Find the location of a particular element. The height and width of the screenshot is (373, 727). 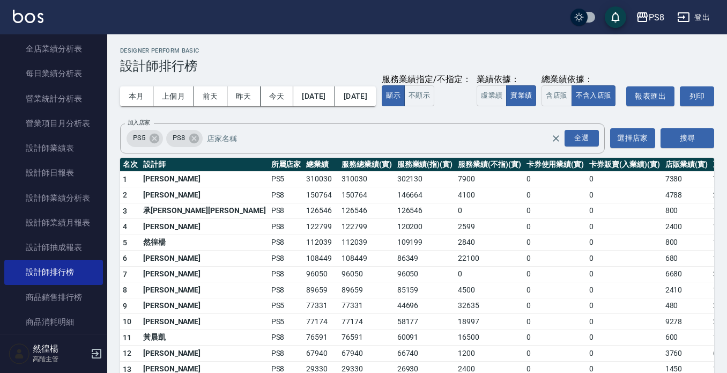

button: 昨天 is located at coordinates (244, 96).